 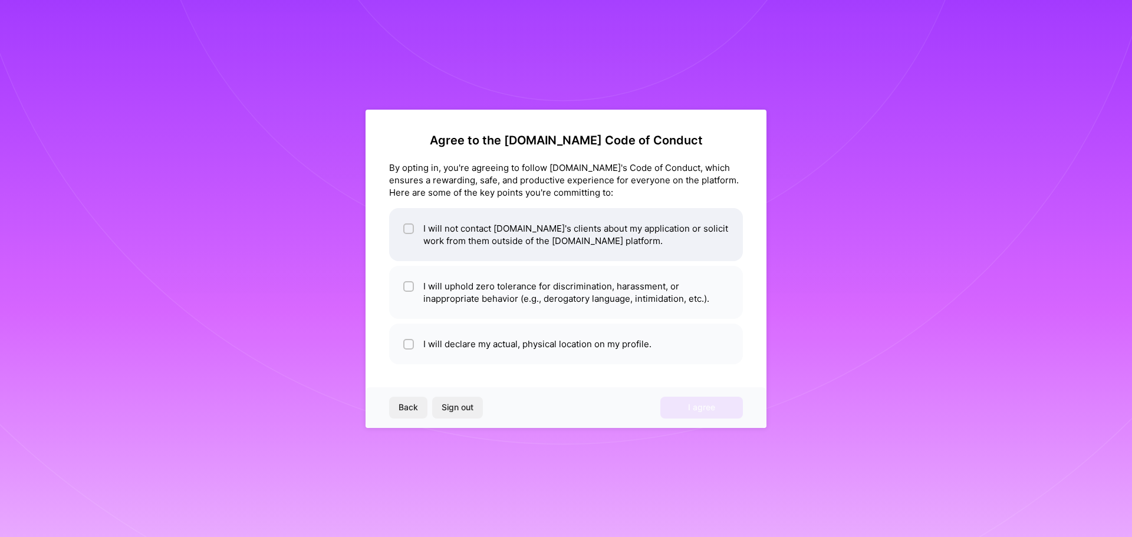 What do you see at coordinates (566, 344) in the screenshot?
I see `li: I will declare my actual, physical location on my profile.` at bounding box center [566, 344].